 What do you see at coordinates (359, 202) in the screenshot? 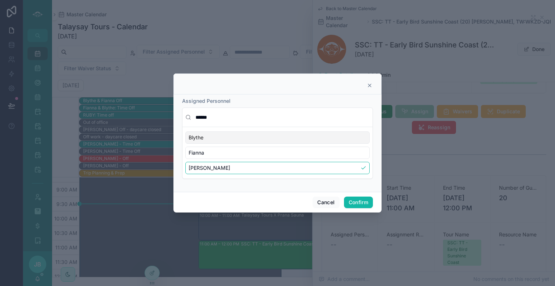
I see `button: Confirm` at bounding box center [359, 202].